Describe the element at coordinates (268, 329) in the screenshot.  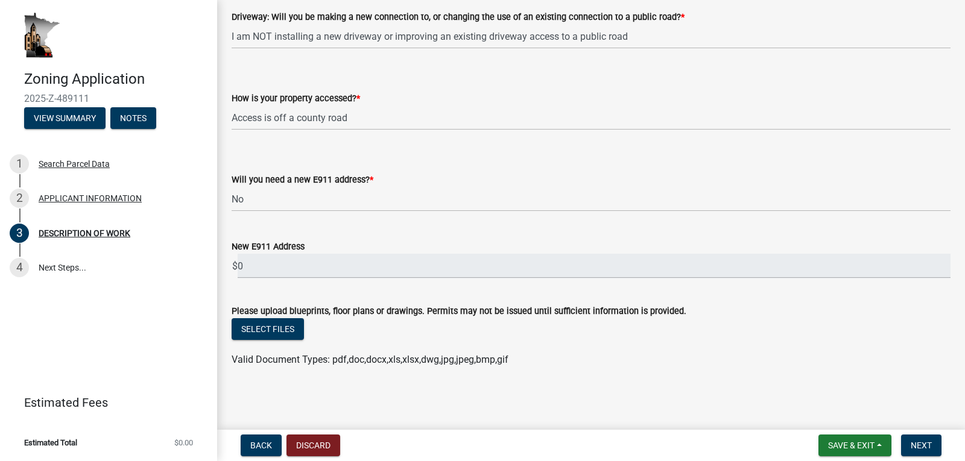
I see `button: Select files` at that location.